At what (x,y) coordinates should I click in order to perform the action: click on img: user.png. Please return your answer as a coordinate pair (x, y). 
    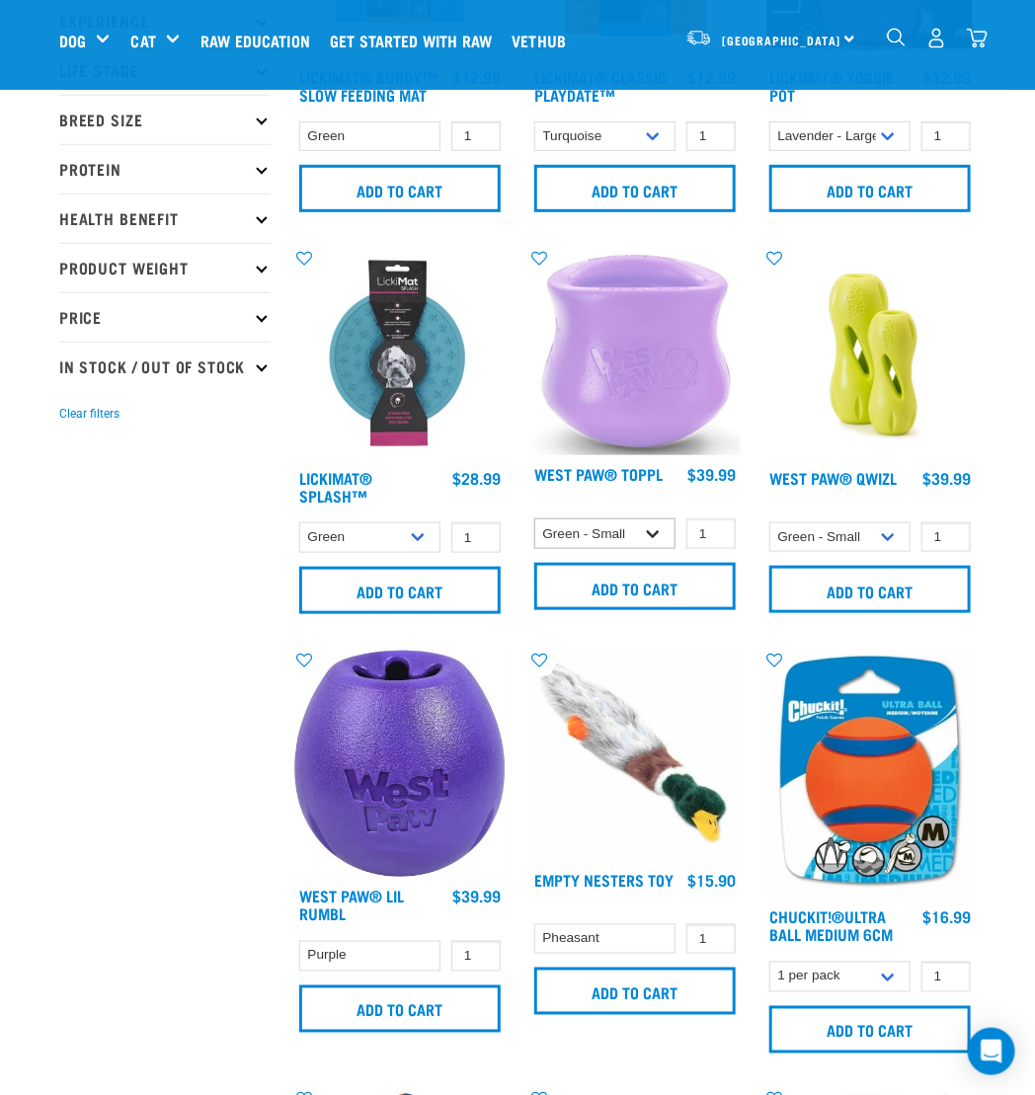
    Looking at the image, I should click on (936, 38).